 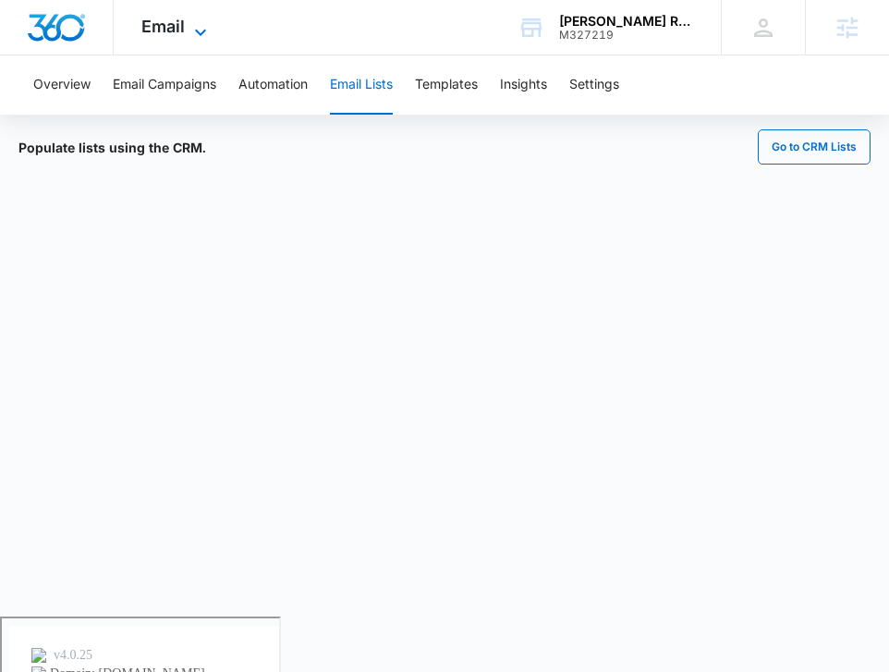 What do you see at coordinates (112, 147) in the screenshot?
I see `b: Populate lists using the CRM.` at bounding box center [112, 147].